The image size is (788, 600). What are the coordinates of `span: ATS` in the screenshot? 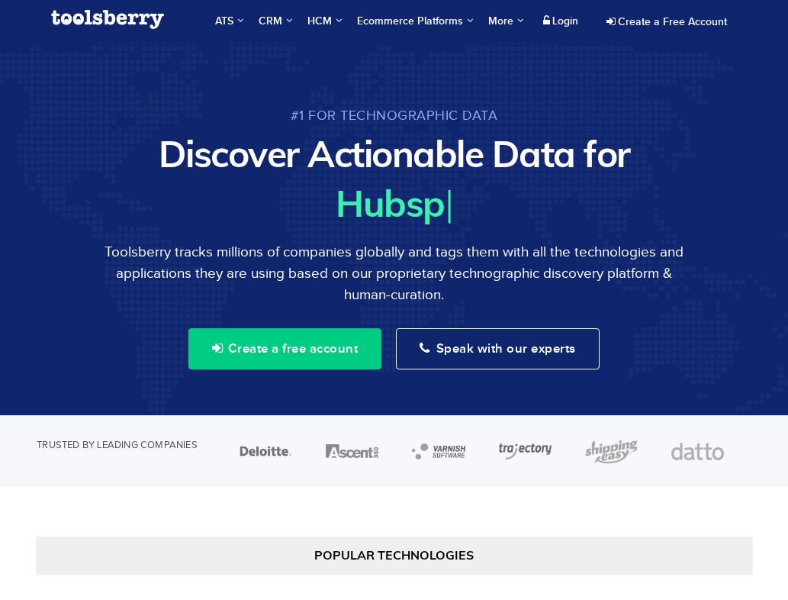 It's located at (229, 21).